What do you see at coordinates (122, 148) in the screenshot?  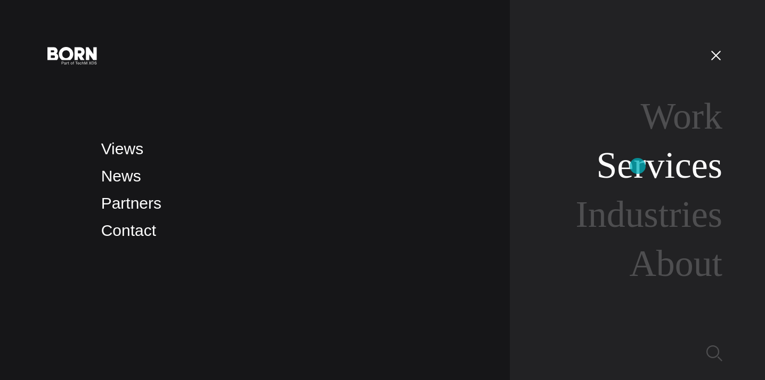 I see `a: Views` at bounding box center [122, 148].